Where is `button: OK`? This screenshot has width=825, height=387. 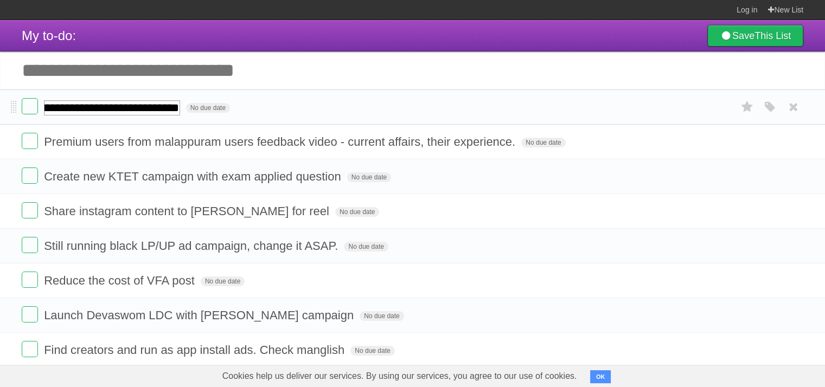 button: OK is located at coordinates (600, 377).